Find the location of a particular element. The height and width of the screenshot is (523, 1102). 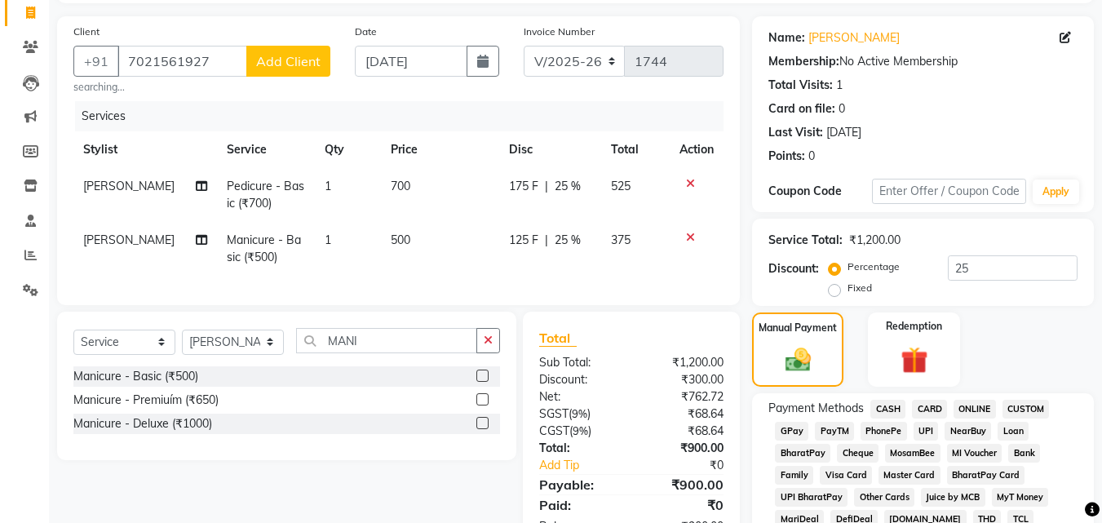

span: 375 is located at coordinates (621, 240).